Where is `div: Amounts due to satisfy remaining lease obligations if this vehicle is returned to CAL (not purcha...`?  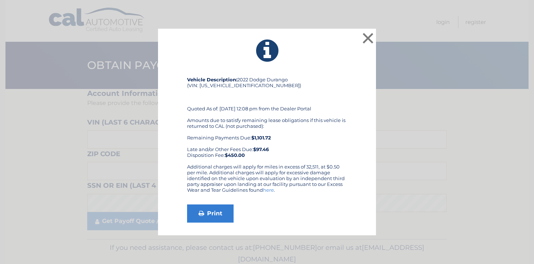 div: Amounts due to satisfy remaining lease obligations if this vehicle is returned to CAL (not purcha... is located at coordinates (267, 138).